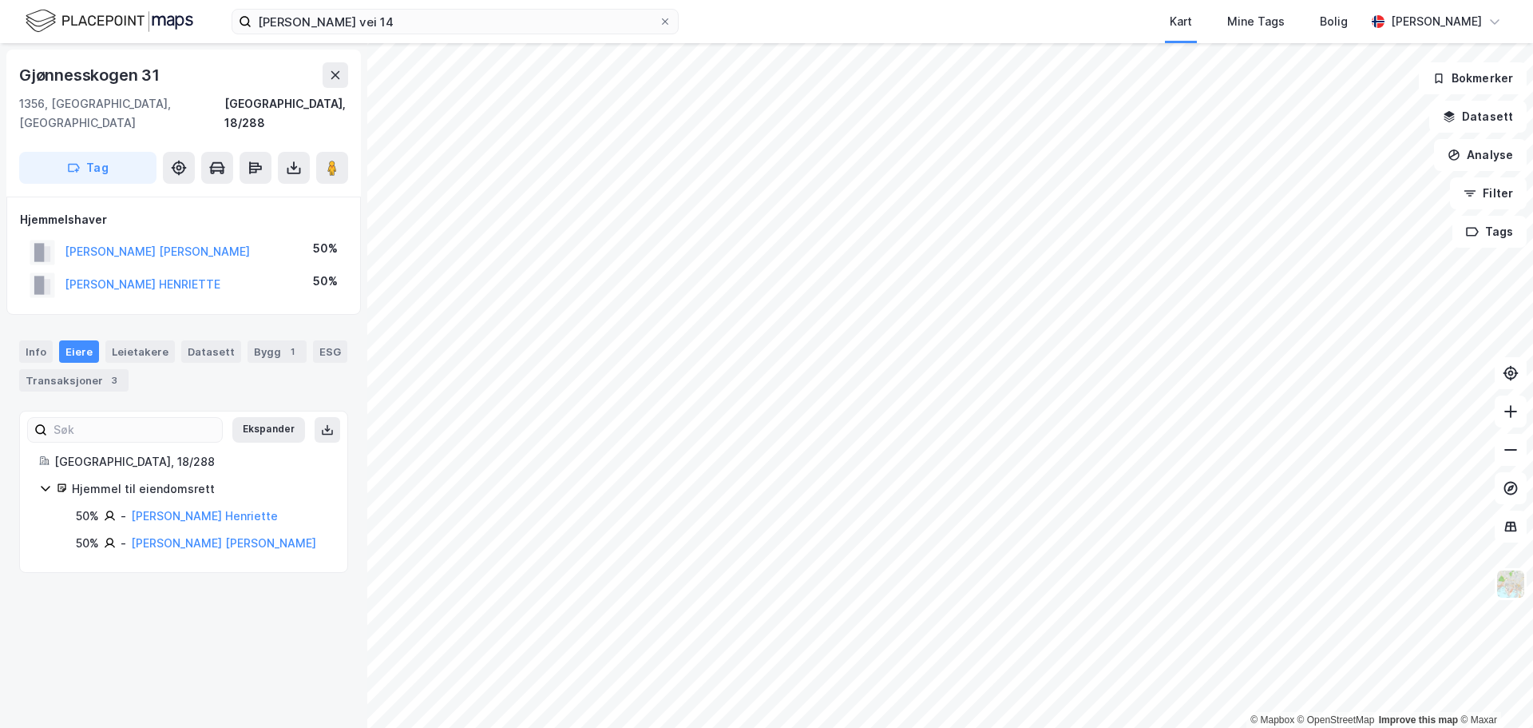 The height and width of the screenshot is (728, 1533). What do you see at coordinates (1272, 720) in the screenshot?
I see `a: Mapbox` at bounding box center [1272, 720].